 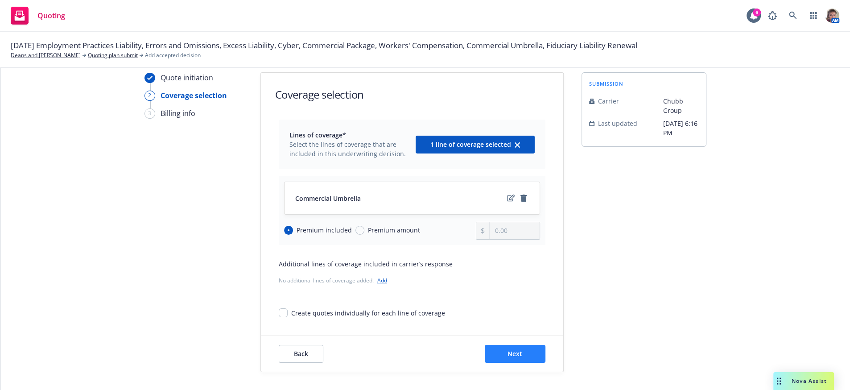 I want to click on button: 1 line of coverage selectedclear selection, so click(x=475, y=144).